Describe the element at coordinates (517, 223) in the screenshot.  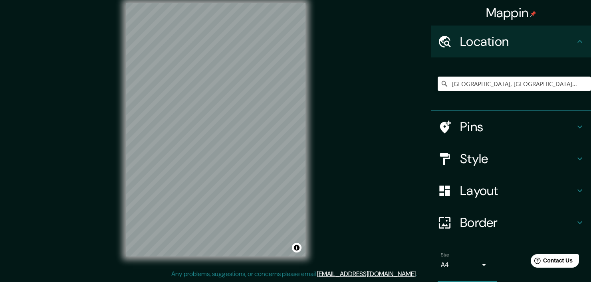
I see `h4: Border` at that location.